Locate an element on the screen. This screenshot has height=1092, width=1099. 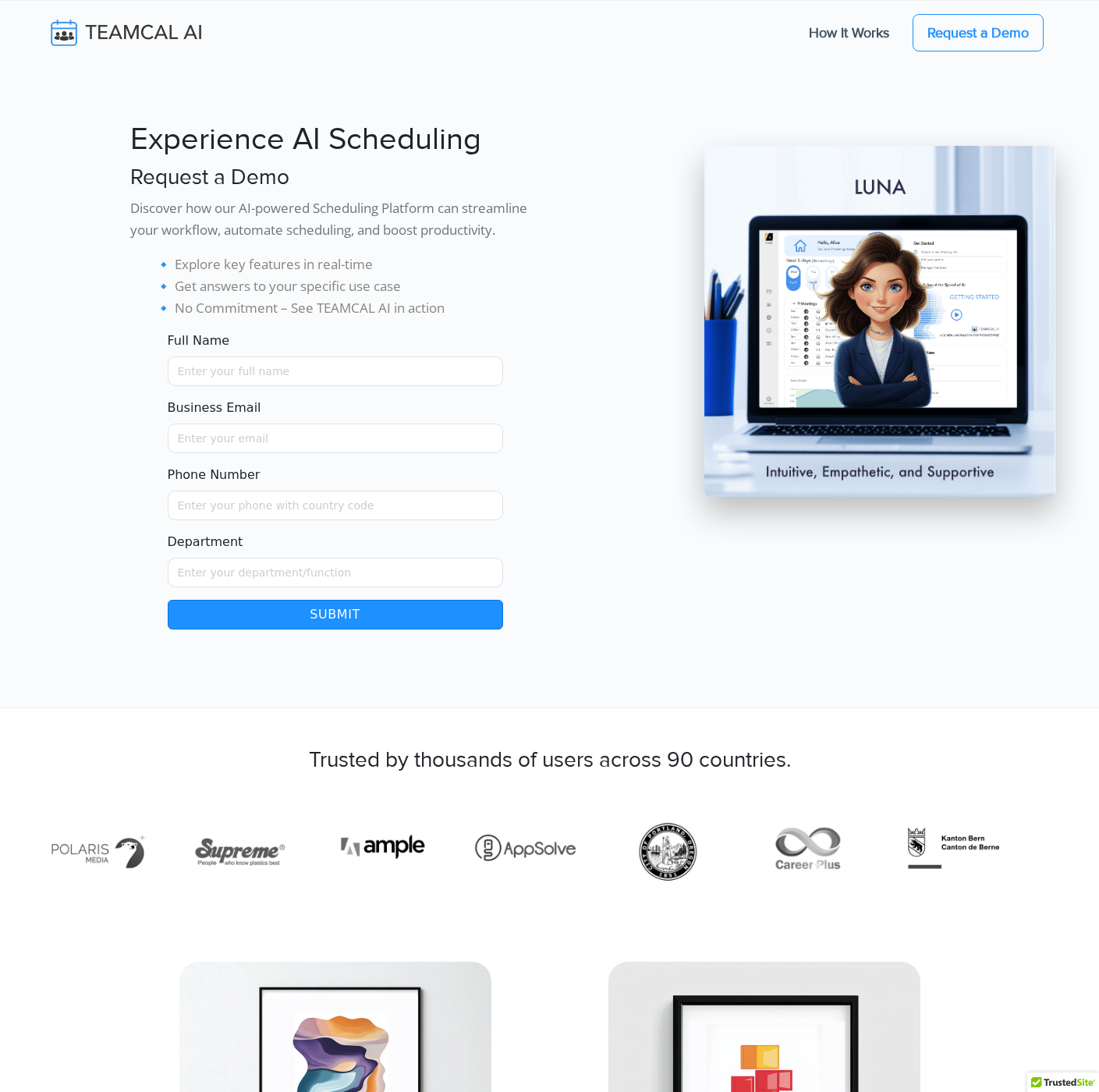
h3: Request a Demo is located at coordinates (335, 178).